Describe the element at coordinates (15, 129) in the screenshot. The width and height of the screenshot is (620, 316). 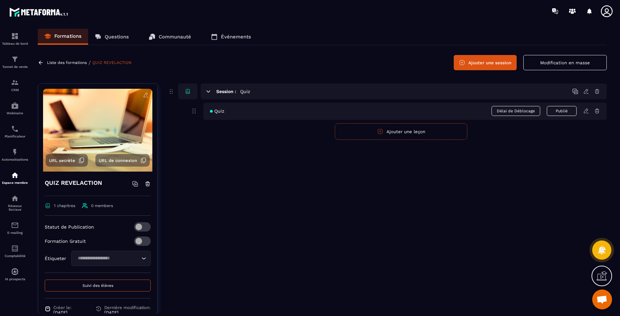
I see `img: scheduler` at that location.